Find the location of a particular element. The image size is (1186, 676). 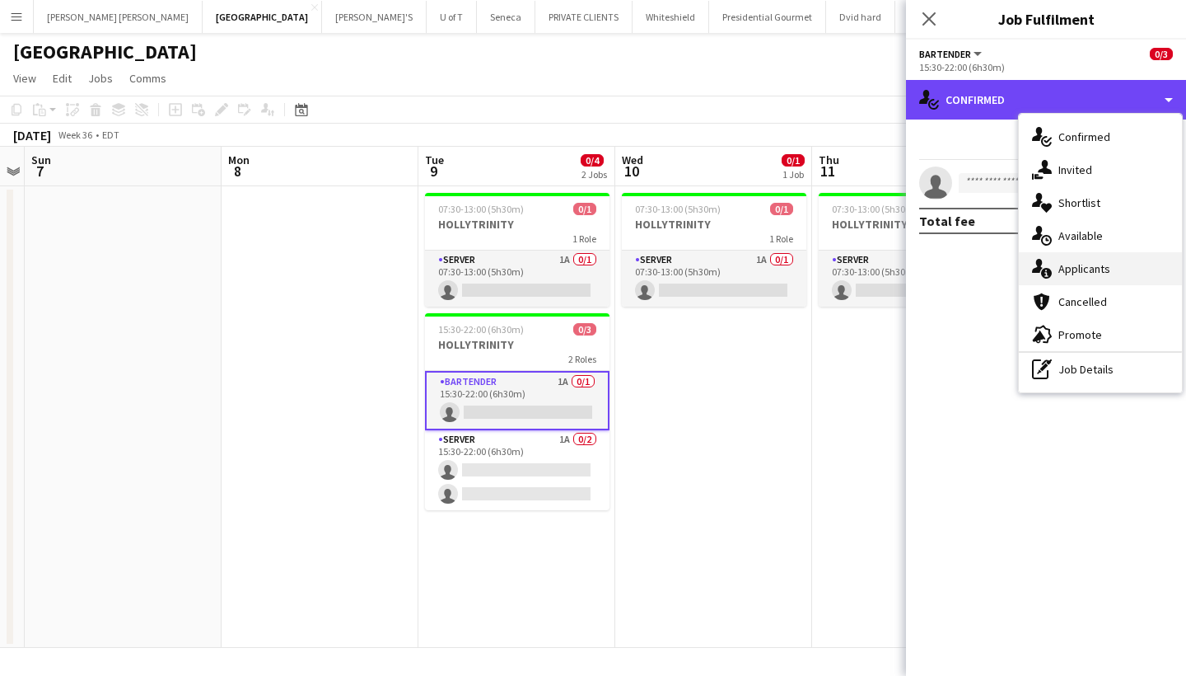

app-card-role: SERVER1A0/215:30-22:00 (6h30m) is located at coordinates (517, 470).